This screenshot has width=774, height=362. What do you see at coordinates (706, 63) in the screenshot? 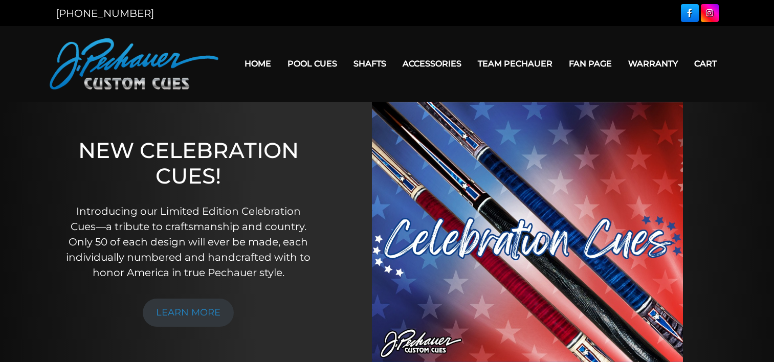
I see `a: Cart` at bounding box center [706, 63].